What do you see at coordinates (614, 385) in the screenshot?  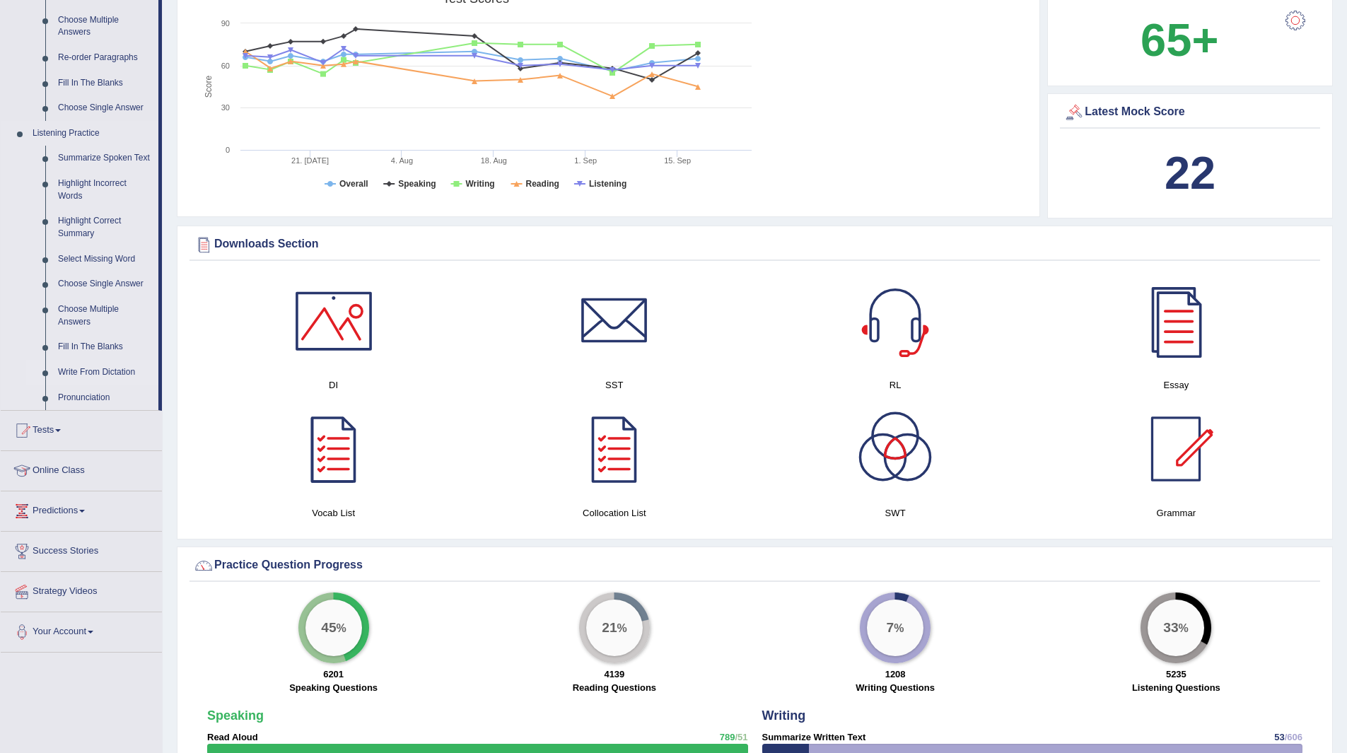 I see `h4: SST` at bounding box center [614, 385].